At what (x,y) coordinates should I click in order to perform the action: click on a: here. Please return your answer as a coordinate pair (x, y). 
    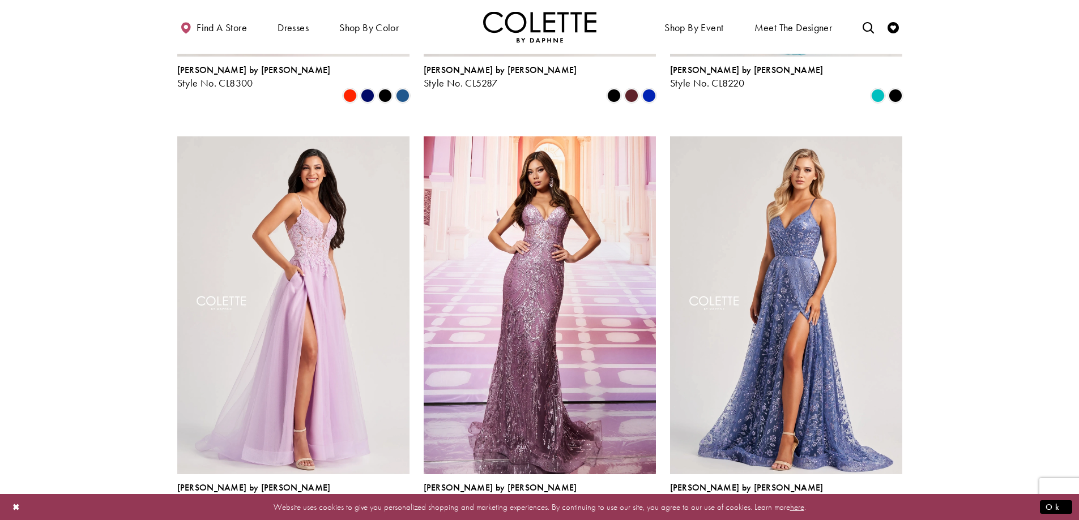
    Looking at the image, I should click on (797, 507).